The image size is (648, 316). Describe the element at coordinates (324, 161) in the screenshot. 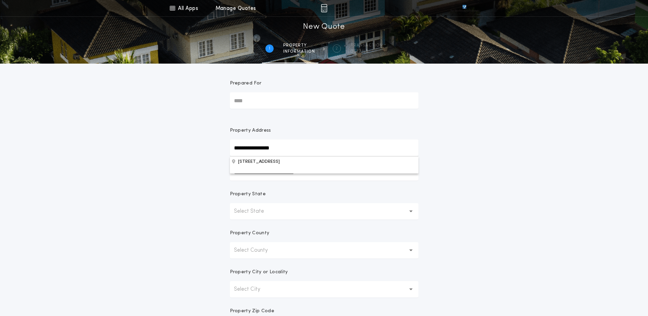

I see `button: Property Address` at that location.